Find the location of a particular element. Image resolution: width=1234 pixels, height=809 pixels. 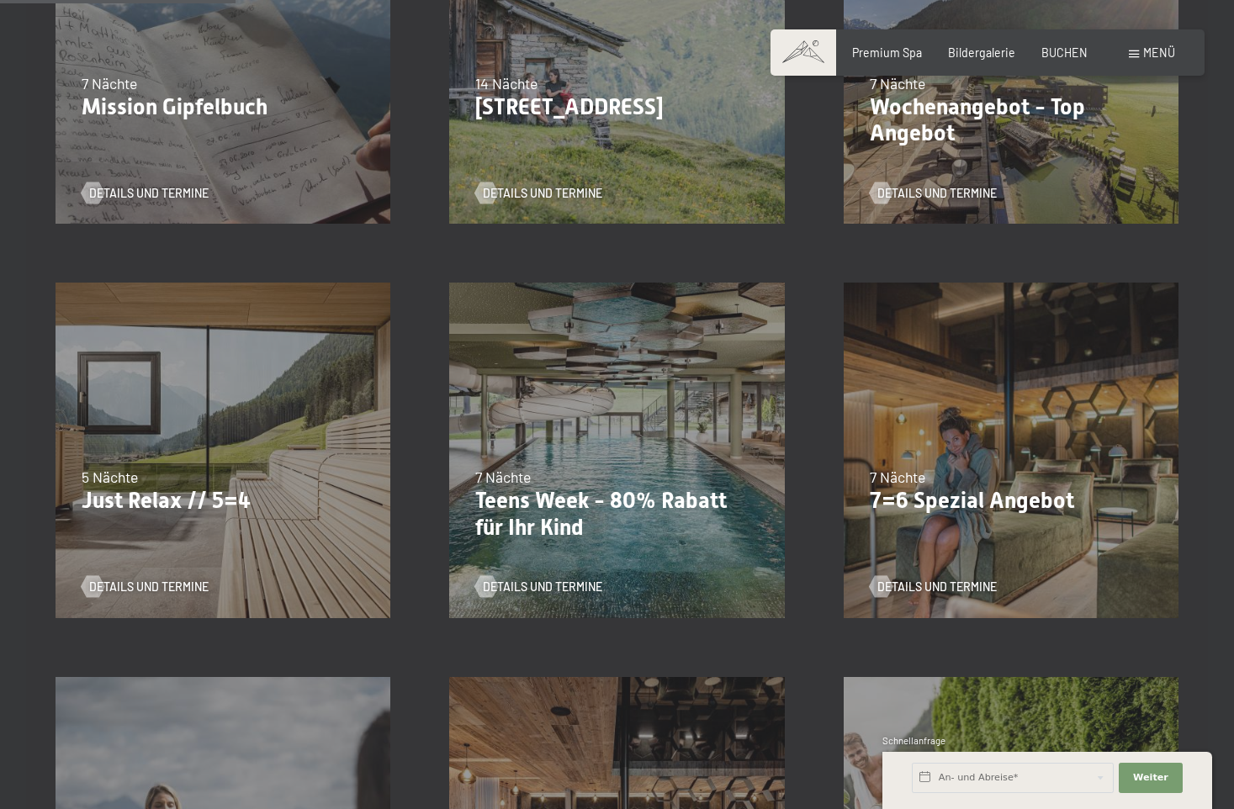

p: Mission Gipfelbuch is located at coordinates (223, 108).